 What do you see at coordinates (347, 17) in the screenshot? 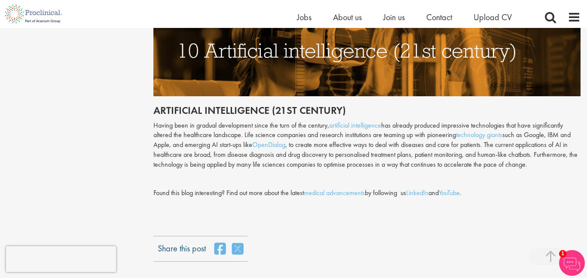
I see `a: About us` at bounding box center [347, 17].